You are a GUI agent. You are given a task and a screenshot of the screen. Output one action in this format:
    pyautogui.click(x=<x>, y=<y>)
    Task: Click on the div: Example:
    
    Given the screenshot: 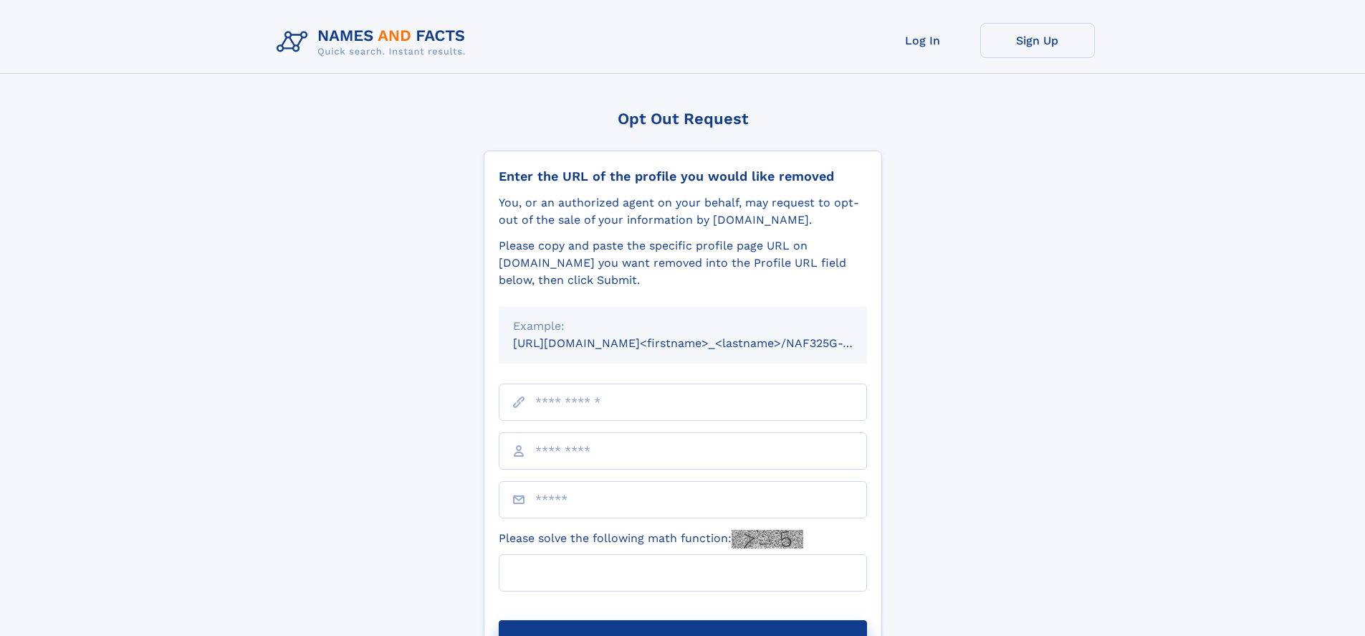 What is the action you would take?
    pyautogui.click(x=683, y=326)
    